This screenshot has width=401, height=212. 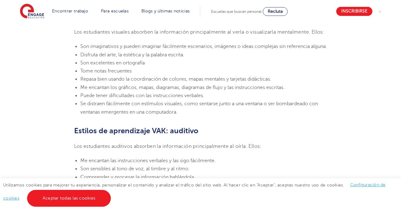 What do you see at coordinates (182, 87) in the screenshot?
I see `font: Me encantan los gráficos, mapas, diagramas, diagramas de flujo y las instrucciones escritas.` at bounding box center [182, 87].